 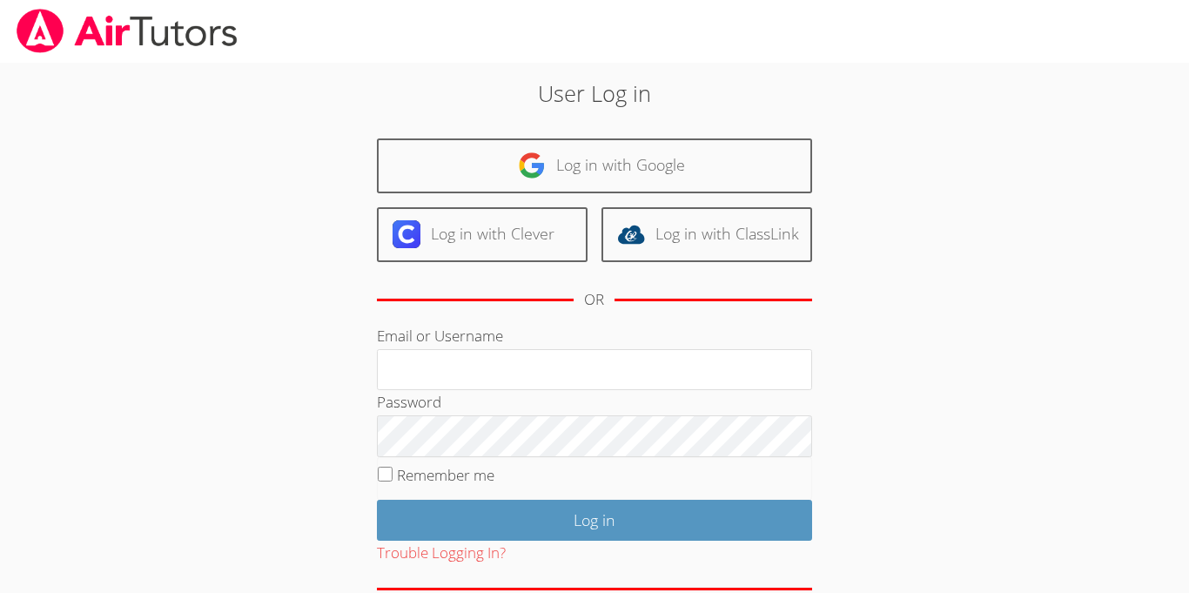 I want to click on input: Log in, so click(x=594, y=519).